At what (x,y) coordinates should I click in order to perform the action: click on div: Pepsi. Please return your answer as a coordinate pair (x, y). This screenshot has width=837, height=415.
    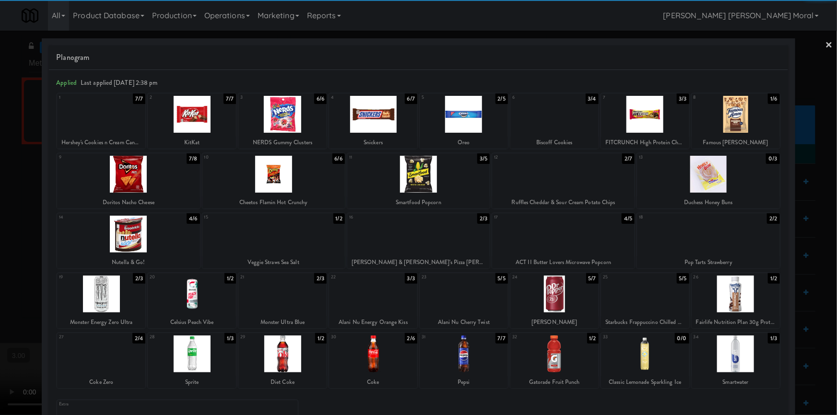
    Looking at the image, I should click on (464, 382).